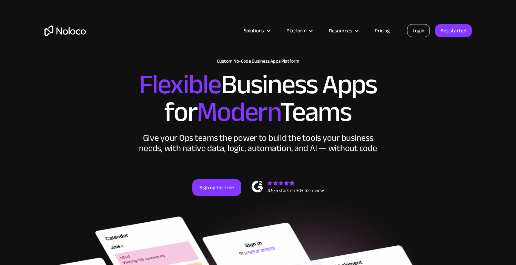 The height and width of the screenshot is (265, 516). Describe the element at coordinates (65, 31) in the screenshot. I see `a: home` at that location.